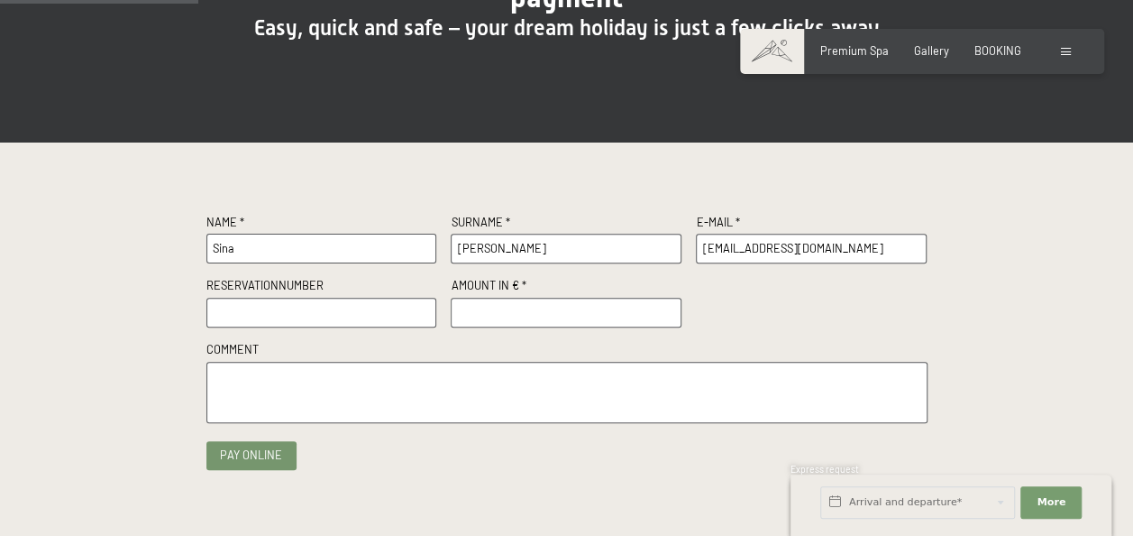 The image size is (1133, 536). Describe the element at coordinates (322, 288) in the screenshot. I see `label: Reservationnumber` at that location.